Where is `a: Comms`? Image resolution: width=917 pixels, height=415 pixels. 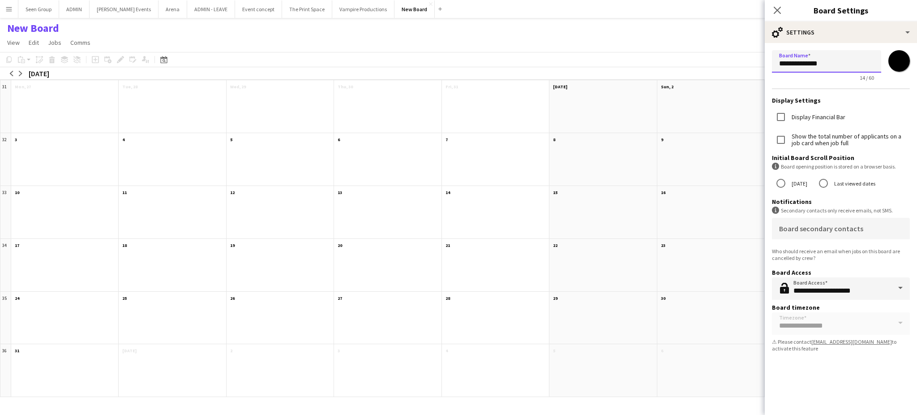 a: Comms is located at coordinates (80, 43).